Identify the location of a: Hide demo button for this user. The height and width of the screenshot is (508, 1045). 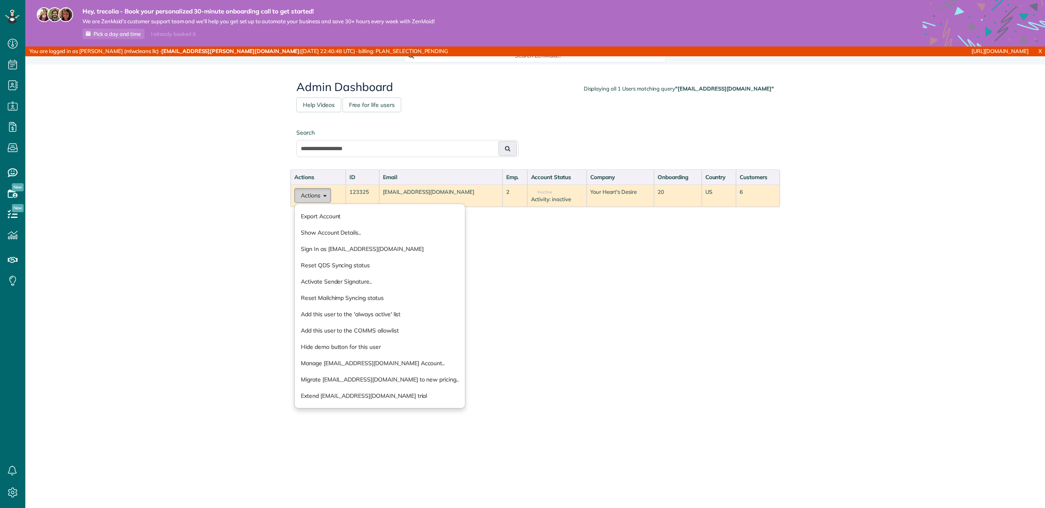
(380, 347).